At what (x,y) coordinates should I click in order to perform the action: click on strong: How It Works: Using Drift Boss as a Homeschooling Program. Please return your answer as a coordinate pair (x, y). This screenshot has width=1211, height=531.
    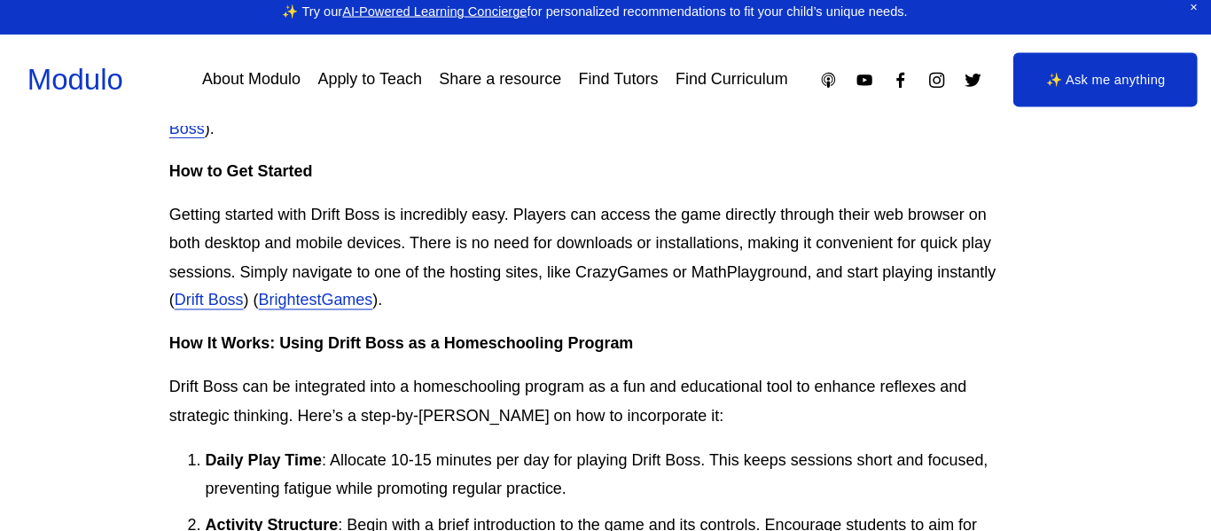
    Looking at the image, I should click on (416, 347).